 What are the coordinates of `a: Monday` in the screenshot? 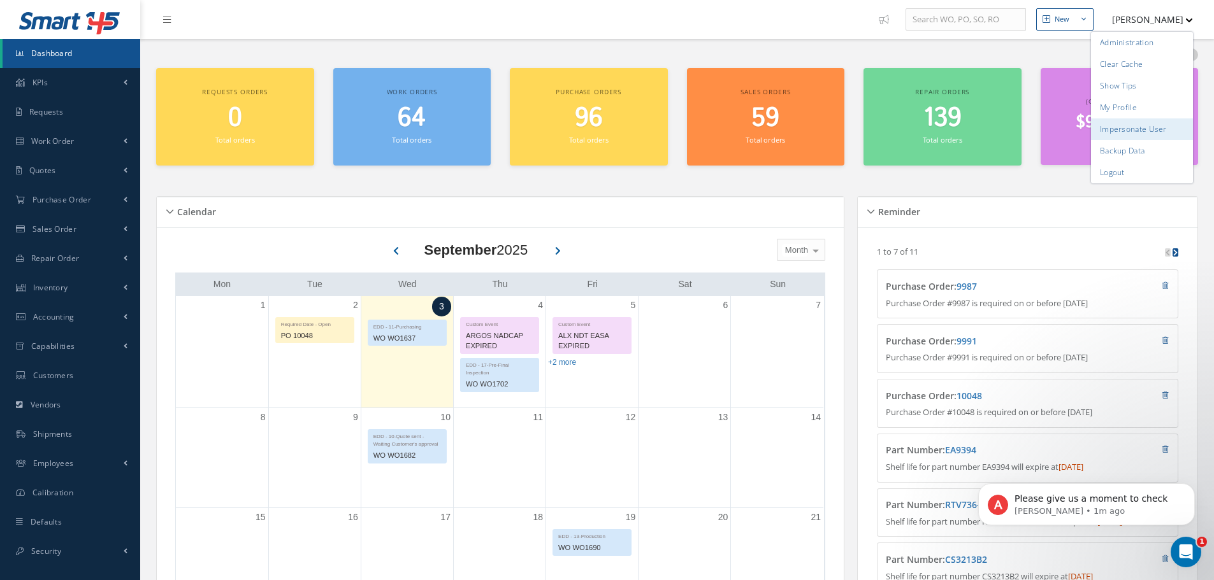 It's located at (222, 284).